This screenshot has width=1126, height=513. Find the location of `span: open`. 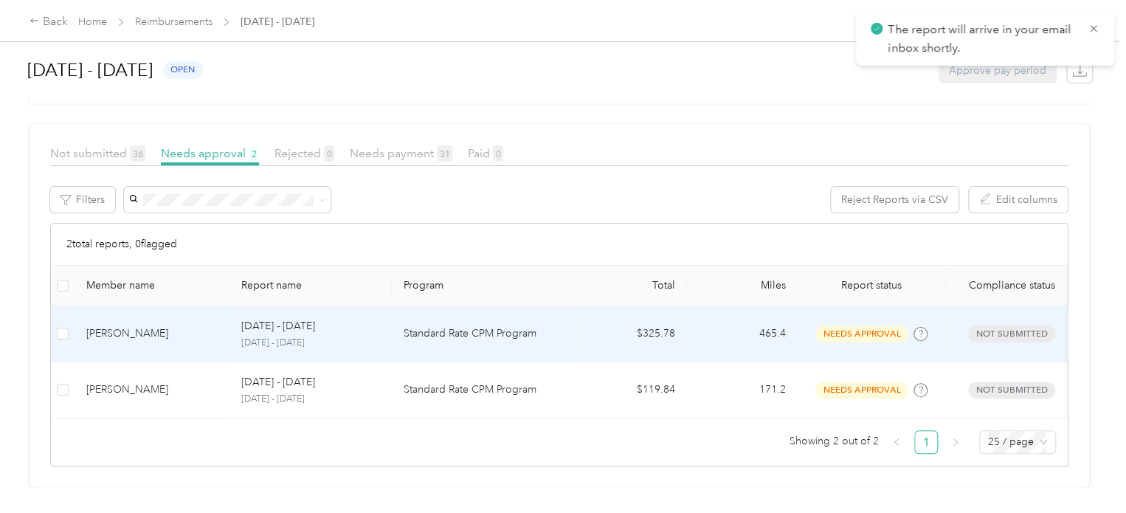

span: open is located at coordinates (183, 69).